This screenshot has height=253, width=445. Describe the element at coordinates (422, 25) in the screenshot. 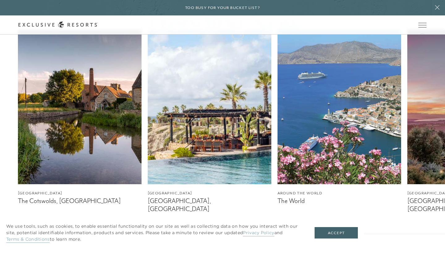

I see `button: Open navigation` at that location.